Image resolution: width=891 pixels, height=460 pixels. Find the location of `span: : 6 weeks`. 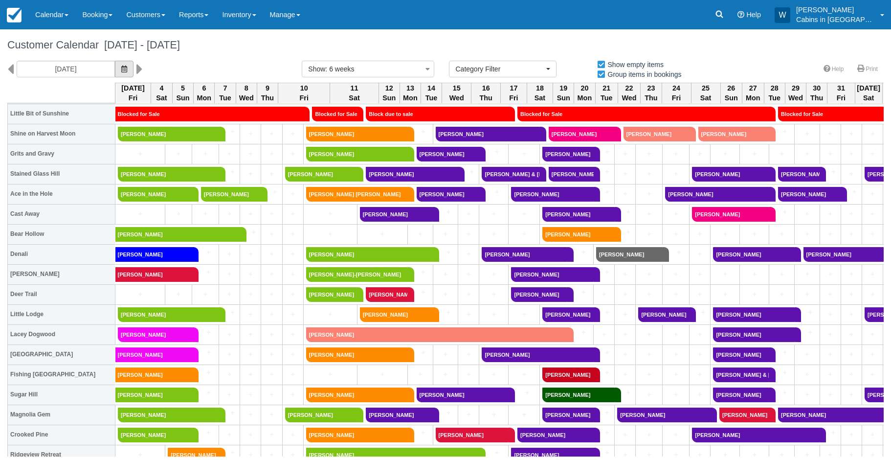

span: : 6 weeks is located at coordinates (339, 69).